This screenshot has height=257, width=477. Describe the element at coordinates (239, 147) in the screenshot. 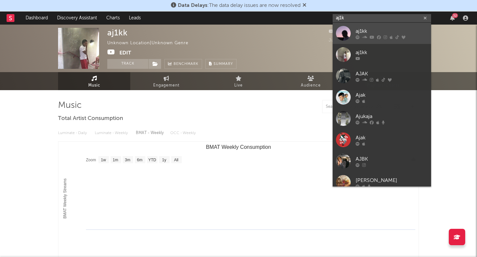

I see `text: BMAT Weekly Consumption` at that location.